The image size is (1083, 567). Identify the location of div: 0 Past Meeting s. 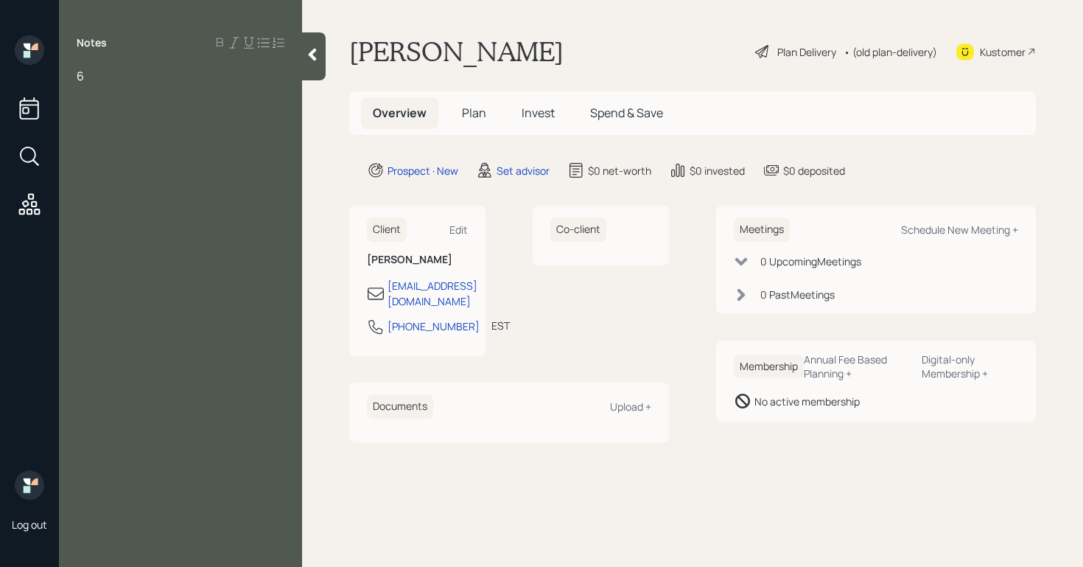
(797, 294).